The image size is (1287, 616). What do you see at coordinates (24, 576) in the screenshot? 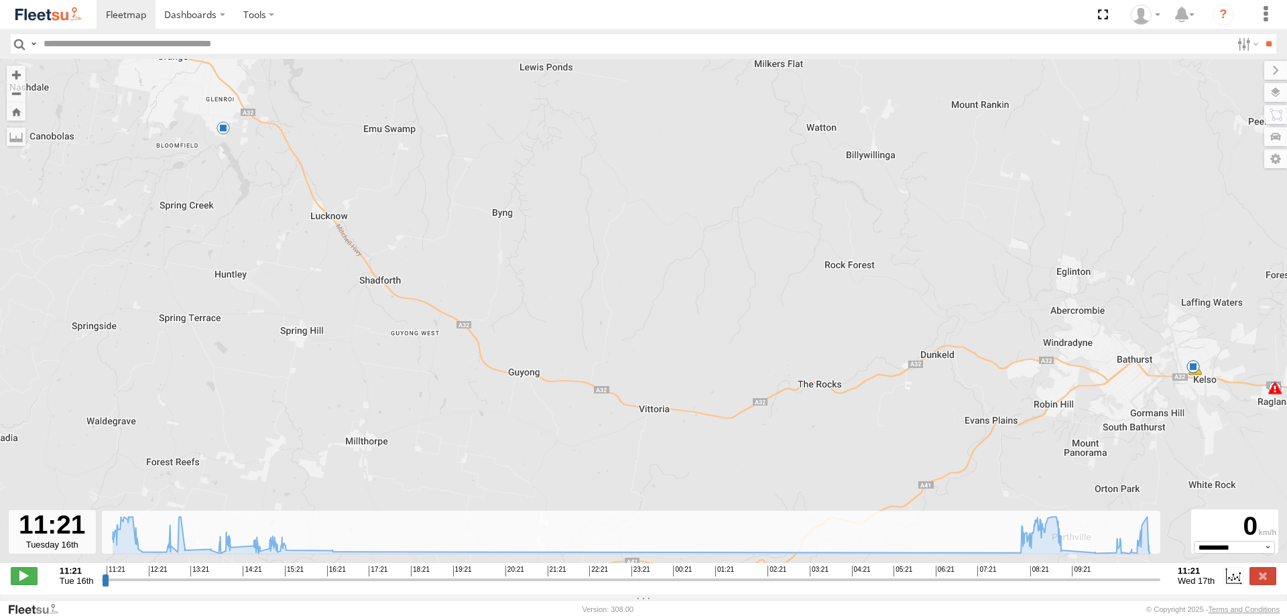
I see `label: Play/Stop` at bounding box center [24, 576].